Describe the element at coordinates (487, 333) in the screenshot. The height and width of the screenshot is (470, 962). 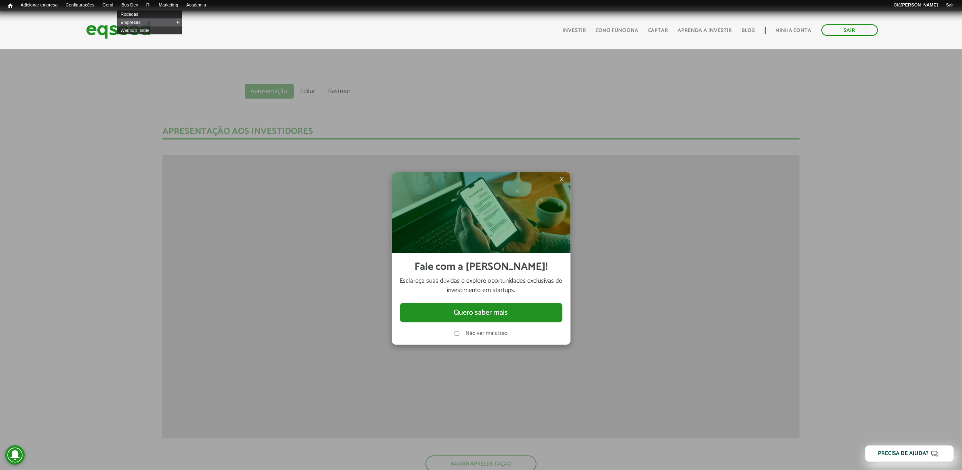
I see `label: Não ver mais isso` at that location.